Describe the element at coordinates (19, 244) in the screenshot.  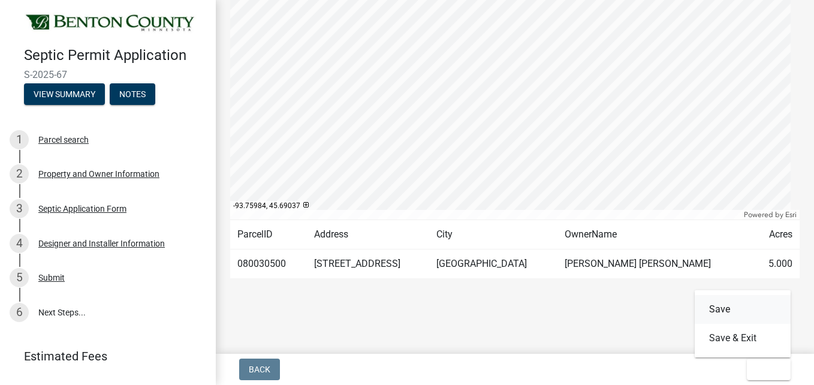
I see `div: 4` at that location.